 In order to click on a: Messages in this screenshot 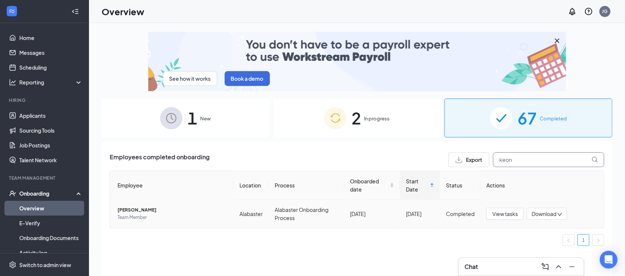, I will do `click(51, 53)`.